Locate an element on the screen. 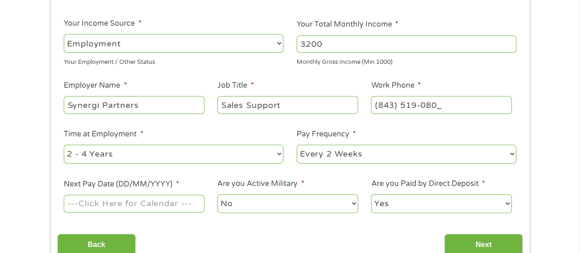 The height and width of the screenshot is (253, 580). label: Are you Active Military is located at coordinates (260, 183).